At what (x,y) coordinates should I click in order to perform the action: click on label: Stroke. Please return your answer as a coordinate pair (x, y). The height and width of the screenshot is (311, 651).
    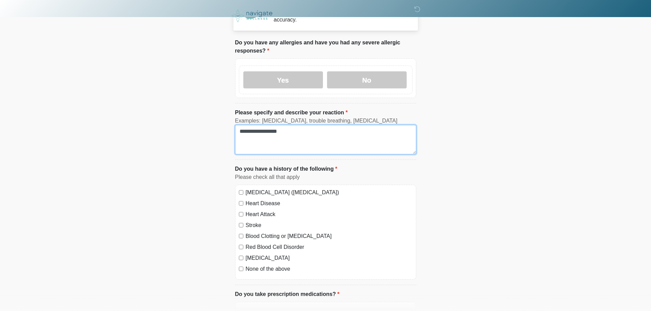
    Looking at the image, I should click on (329, 225).